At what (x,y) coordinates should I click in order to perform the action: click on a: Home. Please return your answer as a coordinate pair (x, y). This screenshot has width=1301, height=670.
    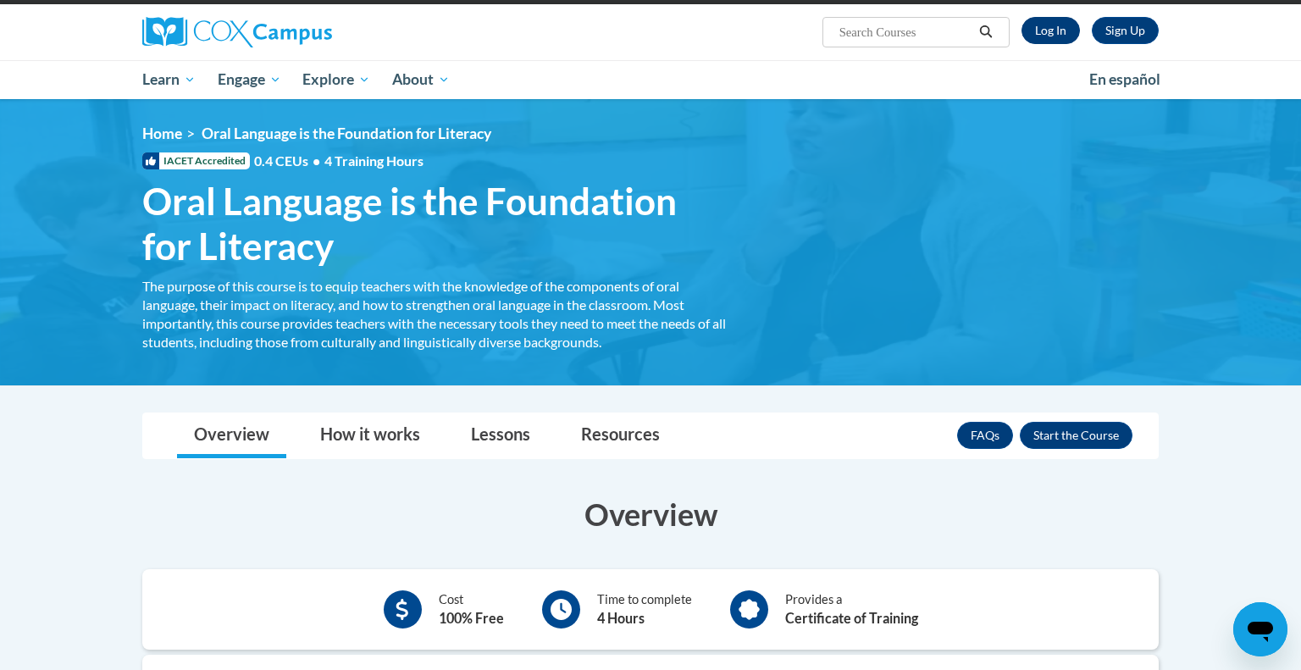
    Looking at the image, I should click on (162, 133).